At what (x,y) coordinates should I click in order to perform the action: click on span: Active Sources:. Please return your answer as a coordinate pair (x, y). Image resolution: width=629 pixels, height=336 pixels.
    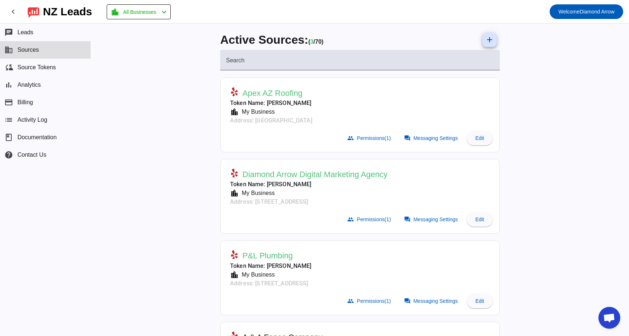
    Looking at the image, I should click on (264, 40).